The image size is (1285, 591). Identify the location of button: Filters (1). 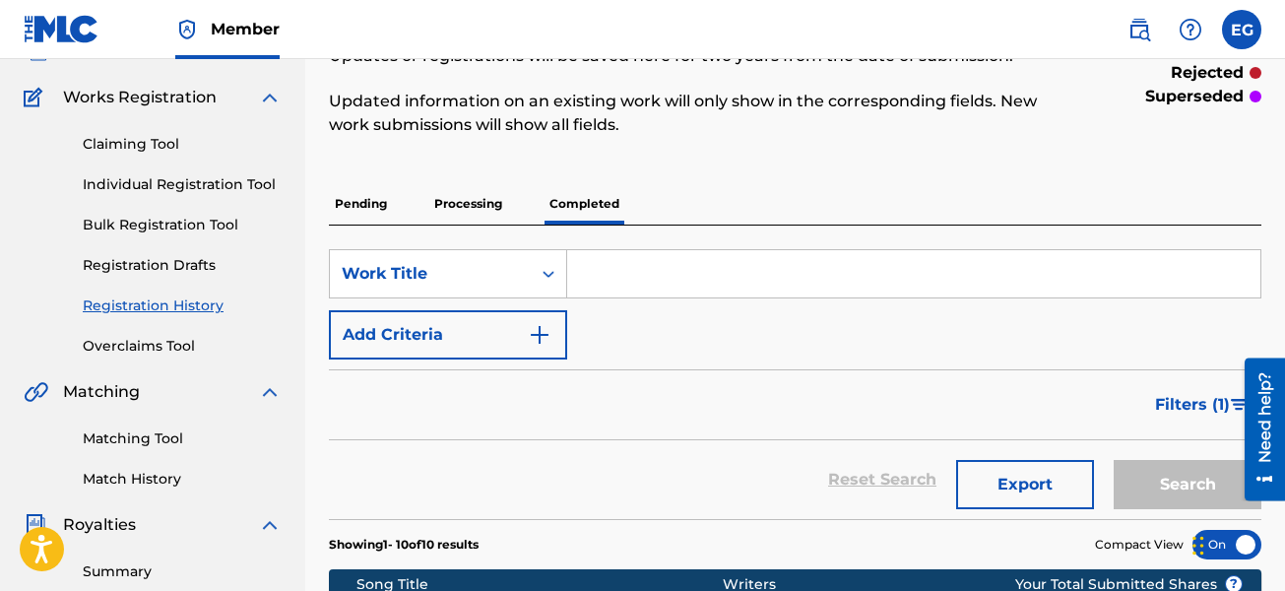
(1202, 405).